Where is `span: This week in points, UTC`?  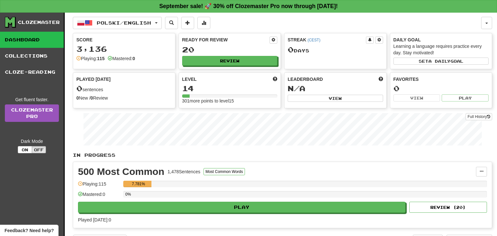
span: This week in points, UTC is located at coordinates (381, 79).